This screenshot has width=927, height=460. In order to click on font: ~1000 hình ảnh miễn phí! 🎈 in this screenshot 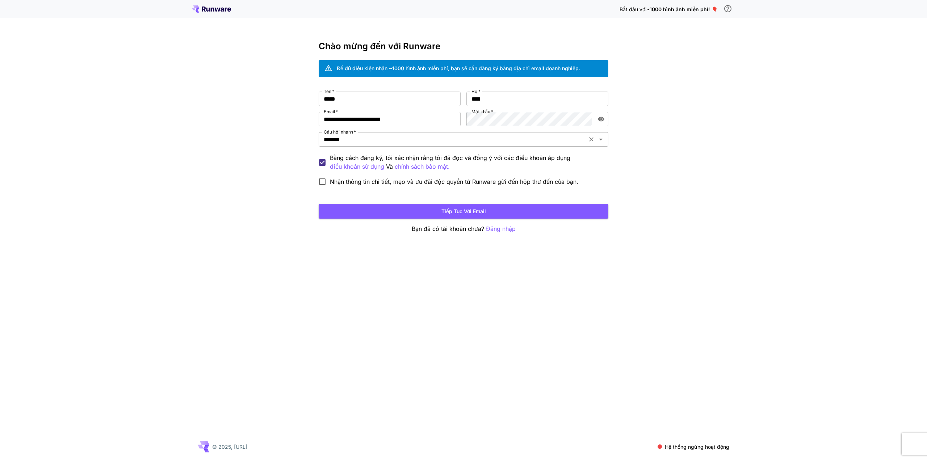, I will do `click(682, 9)`.